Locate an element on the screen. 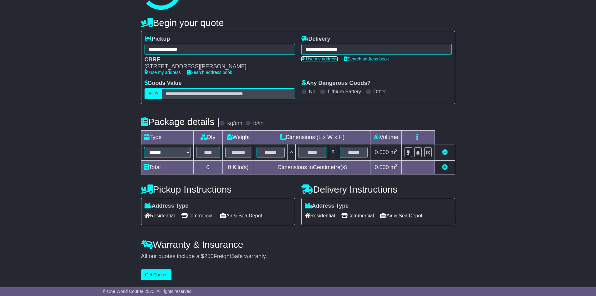  div: CBRE is located at coordinates (216, 60).